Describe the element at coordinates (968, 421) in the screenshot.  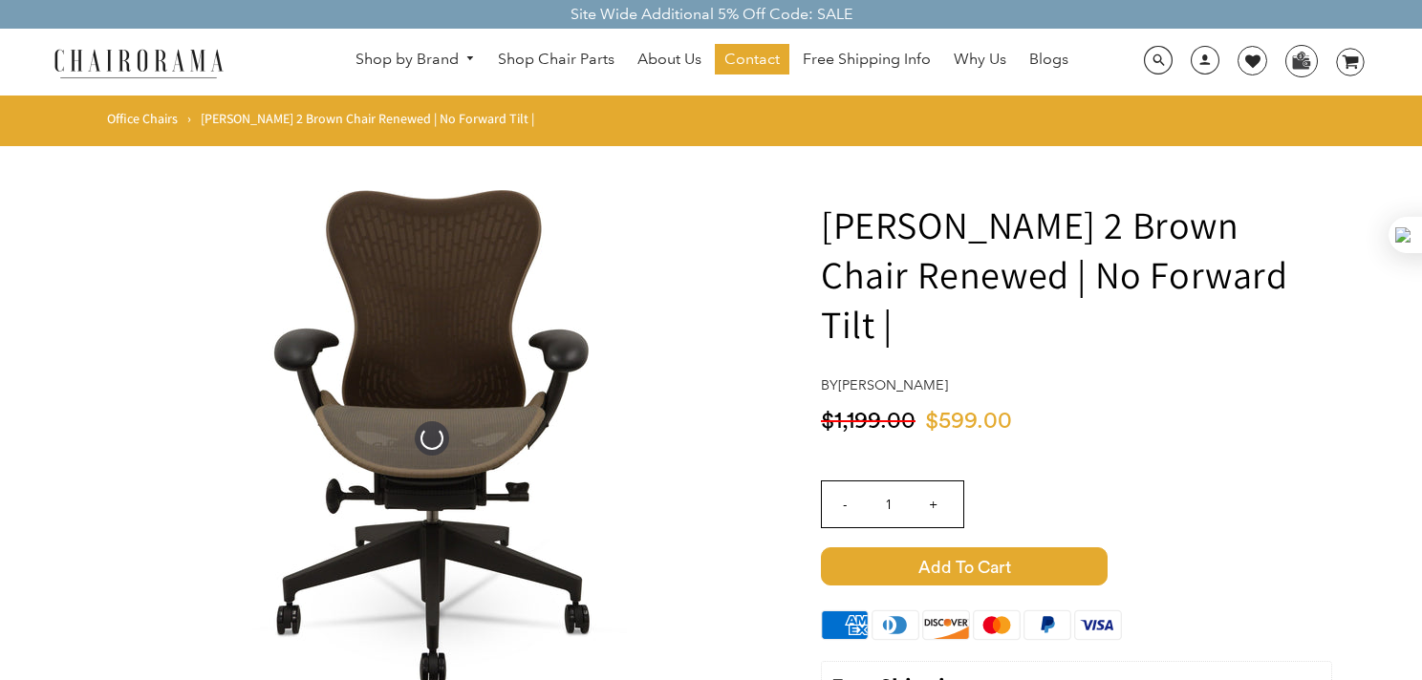
I see `span: $599.00` at that location.